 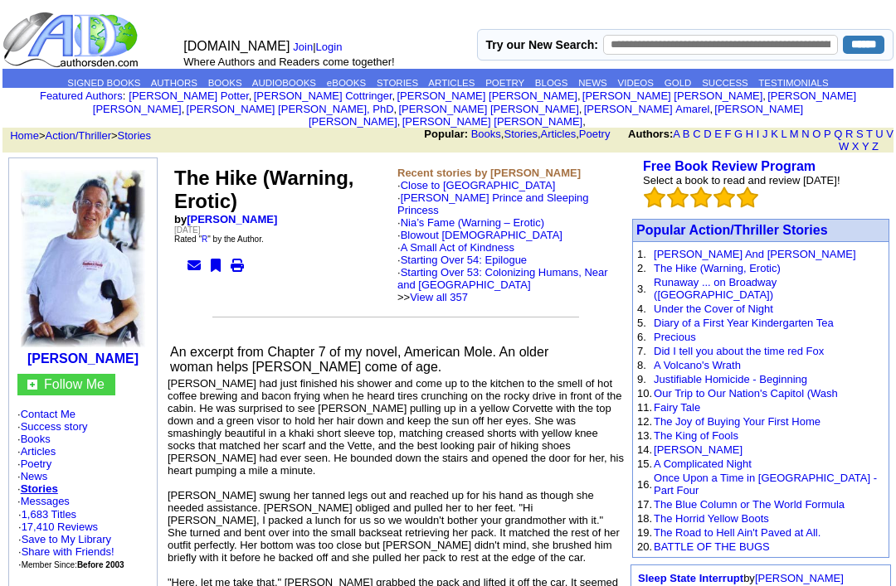 I want to click on a: A Small Act of Kindness, so click(x=457, y=247).